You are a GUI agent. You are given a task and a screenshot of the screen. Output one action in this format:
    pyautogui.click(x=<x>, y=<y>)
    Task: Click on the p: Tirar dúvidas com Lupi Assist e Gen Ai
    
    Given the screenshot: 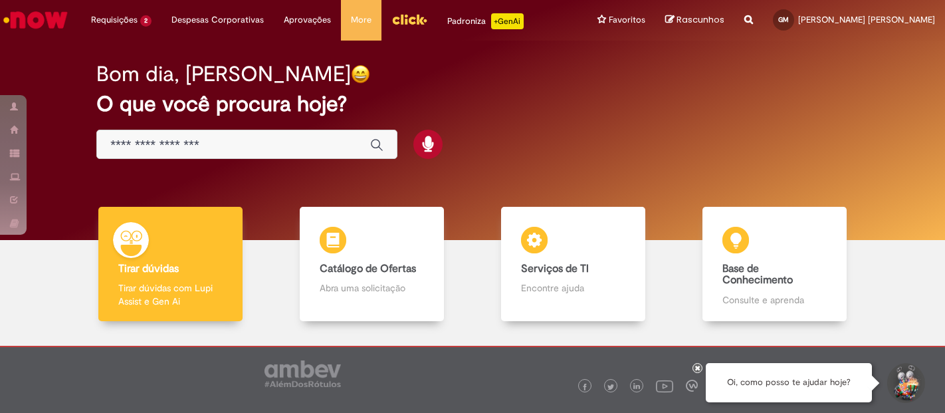 What is the action you would take?
    pyautogui.click(x=170, y=294)
    